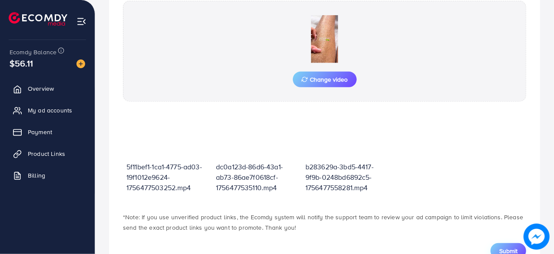 The image size is (554, 254). Describe the element at coordinates (37, 176) in the screenshot. I see `span: Billing` at that location.